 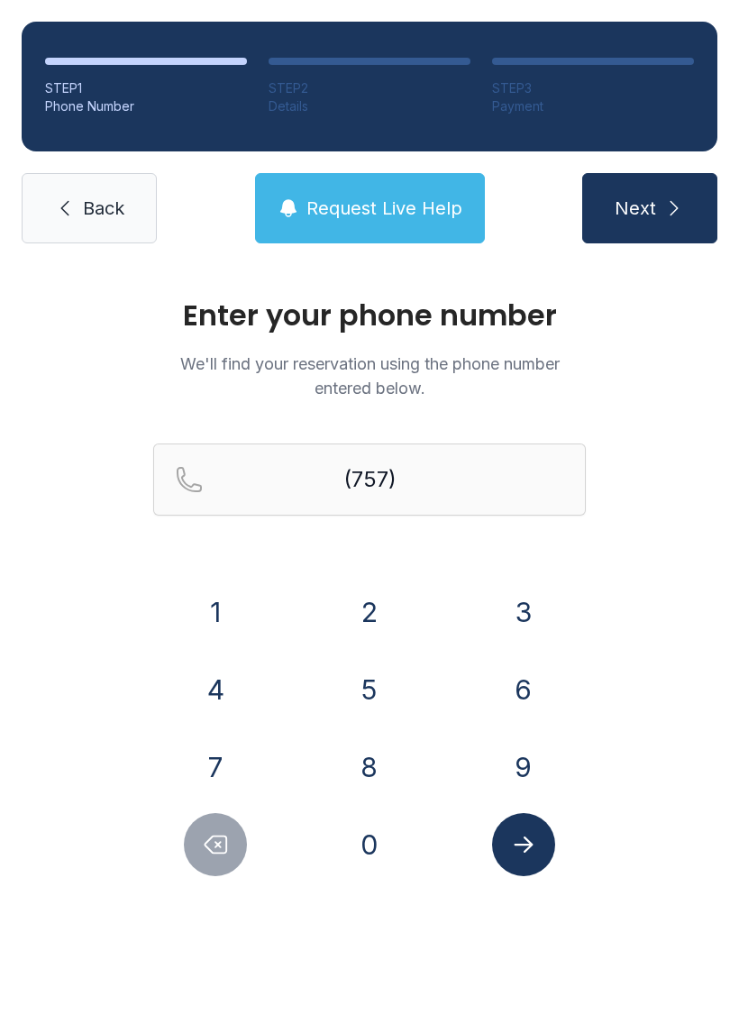 What do you see at coordinates (146, 88) in the screenshot?
I see `div: STEP 1` at bounding box center [146, 88].